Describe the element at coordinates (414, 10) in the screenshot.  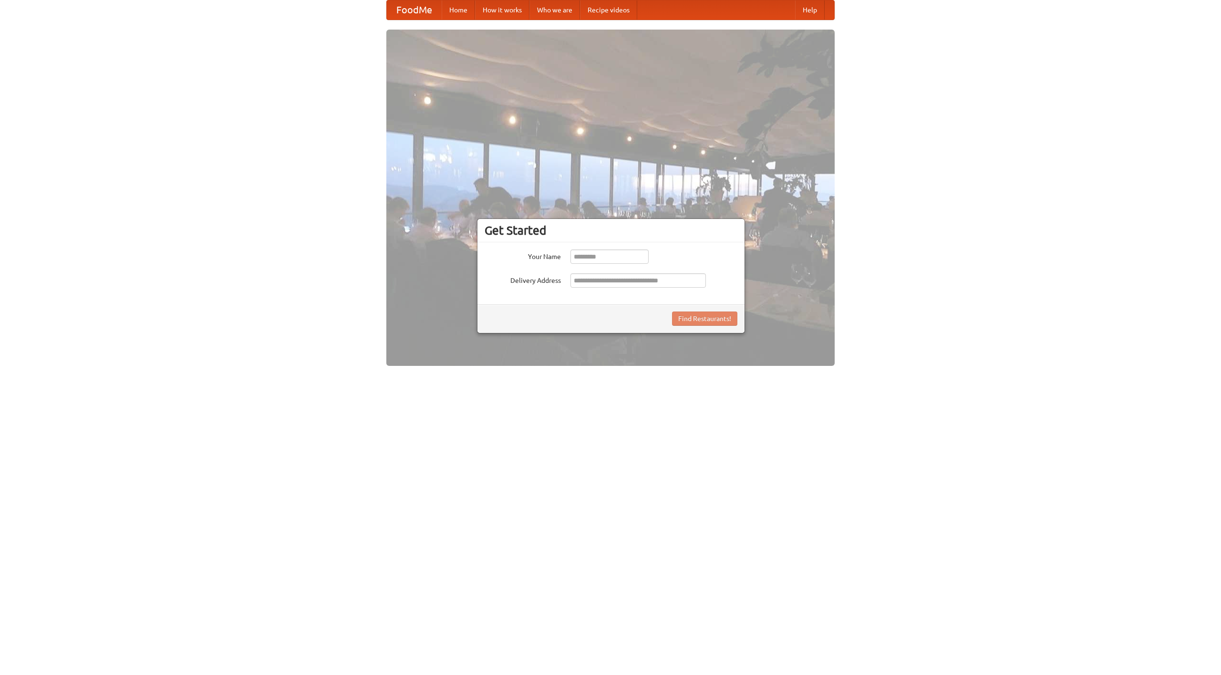
I see `a: FoodMe` at that location.